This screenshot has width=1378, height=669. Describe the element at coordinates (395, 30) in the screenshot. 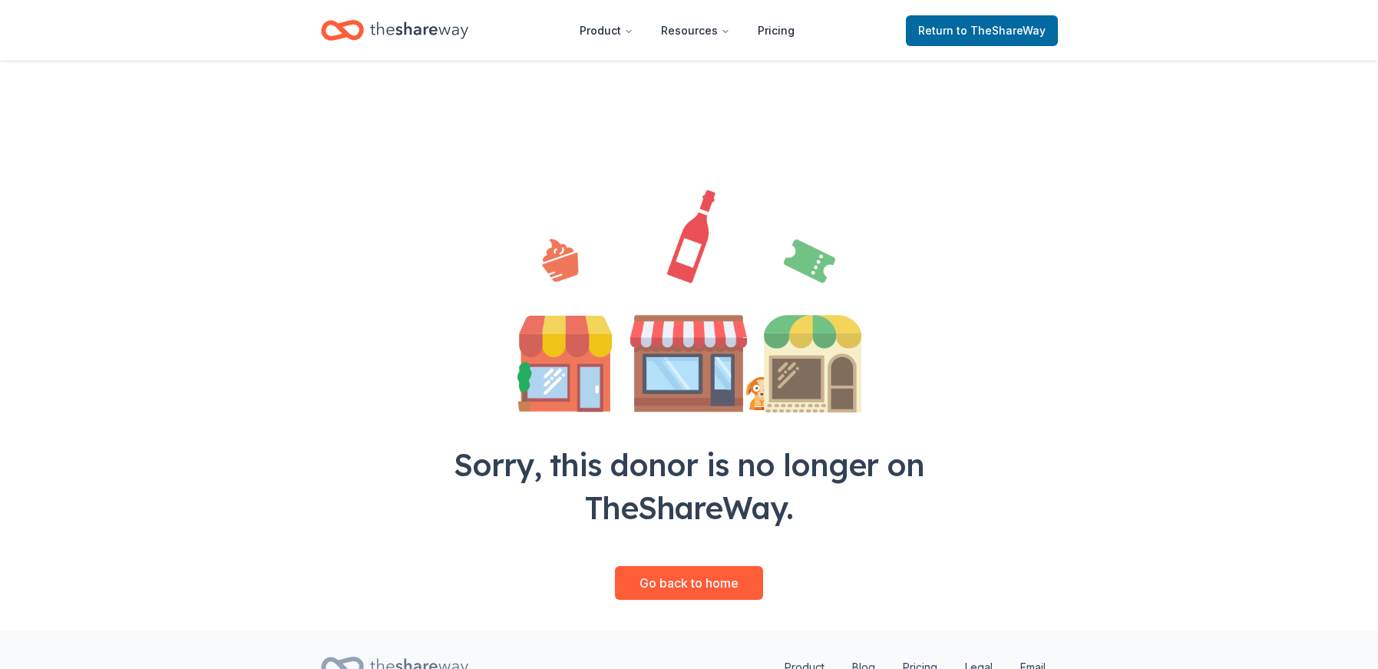

I see `a: Home` at that location.